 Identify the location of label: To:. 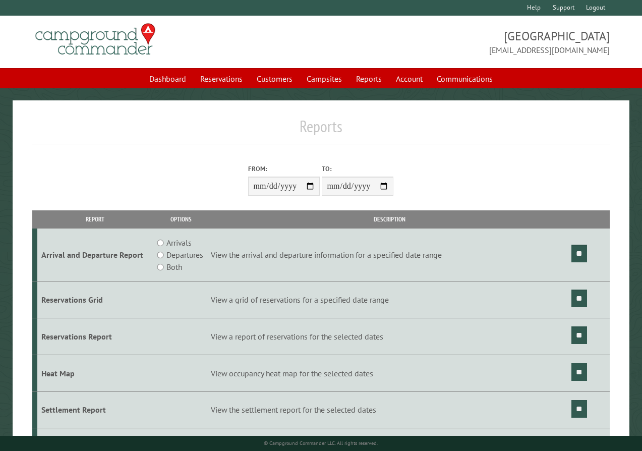
(357, 168).